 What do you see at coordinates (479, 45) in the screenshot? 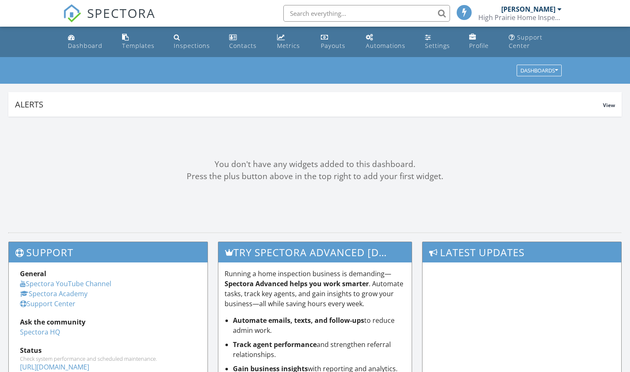
I see `div: Profile` at bounding box center [479, 45].